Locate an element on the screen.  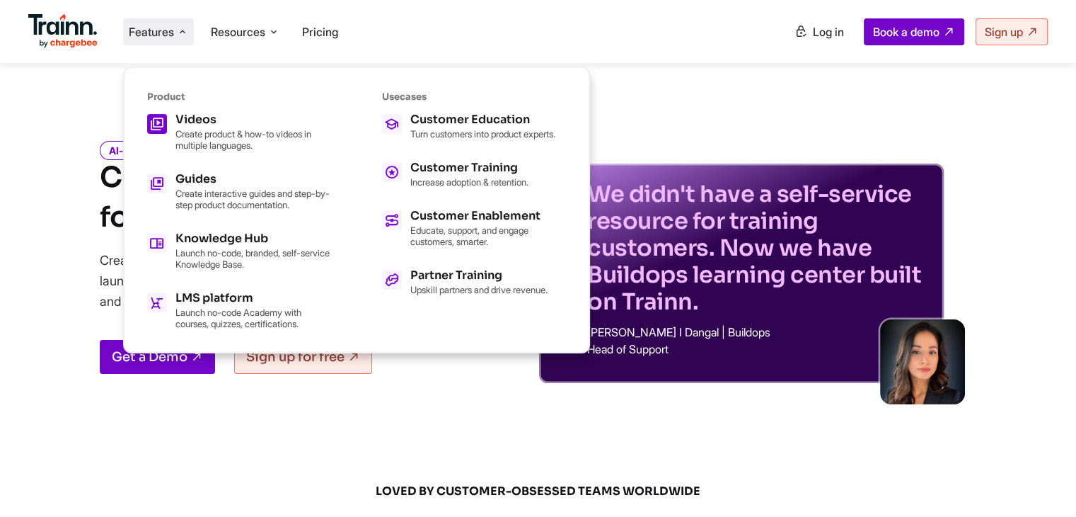
div: Usecases is located at coordinates (474, 96).